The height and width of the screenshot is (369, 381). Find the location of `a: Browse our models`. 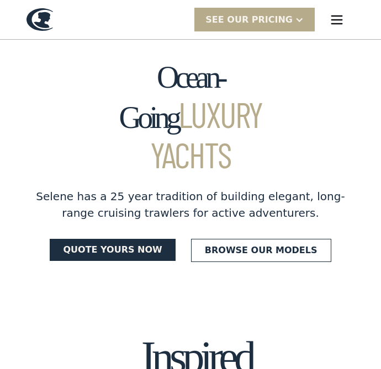

a: Browse our models is located at coordinates (261, 250).